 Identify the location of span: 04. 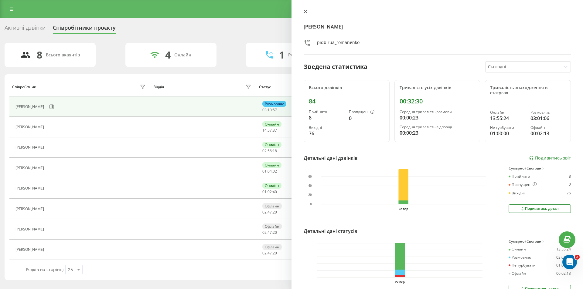
(269, 171).